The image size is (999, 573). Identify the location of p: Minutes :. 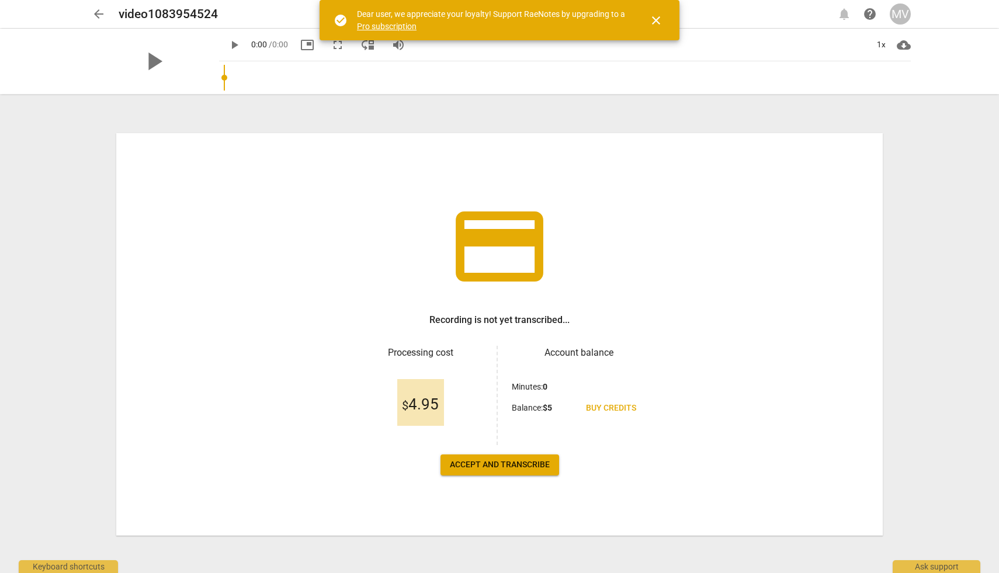
(529, 387).